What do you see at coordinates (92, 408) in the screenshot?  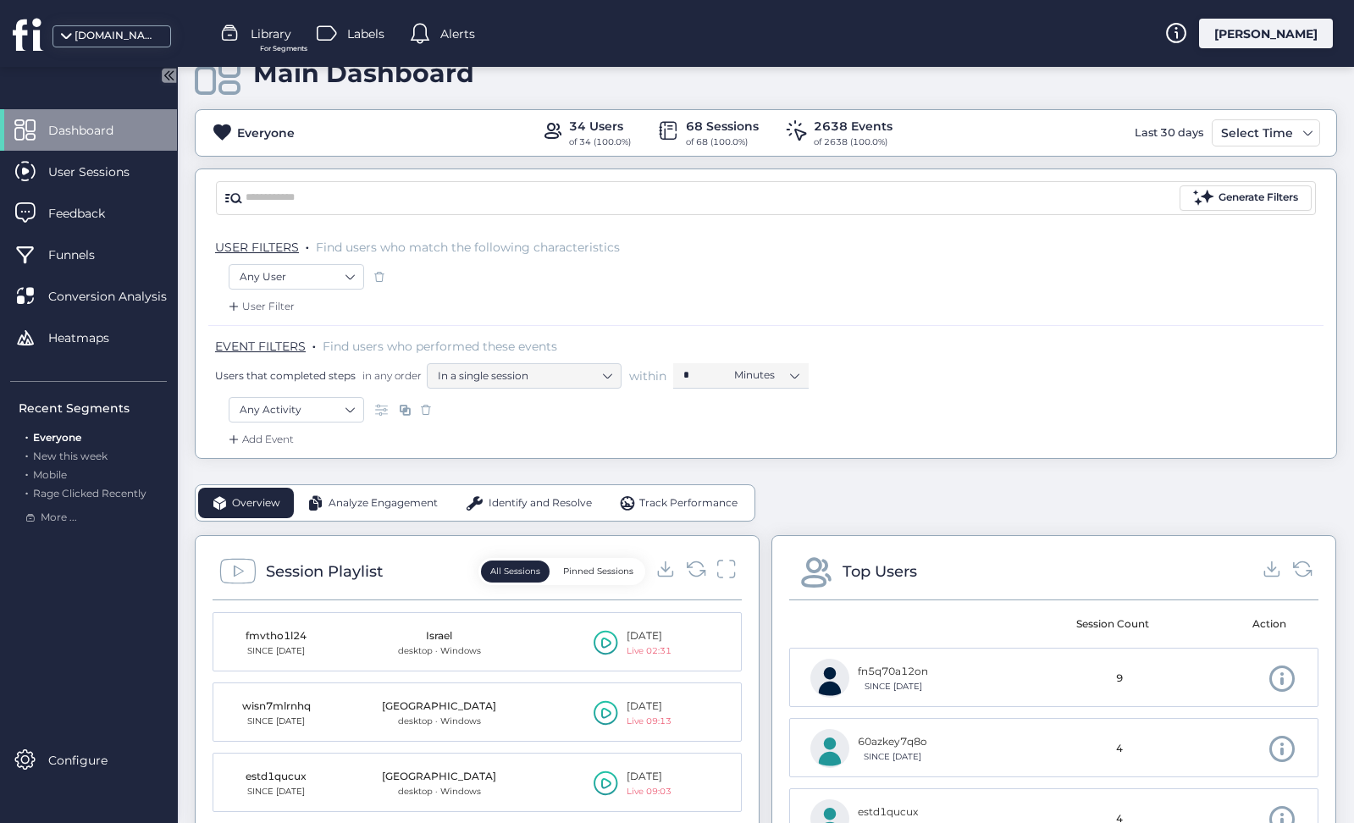 I see `div: Recent Segments` at bounding box center [92, 408].